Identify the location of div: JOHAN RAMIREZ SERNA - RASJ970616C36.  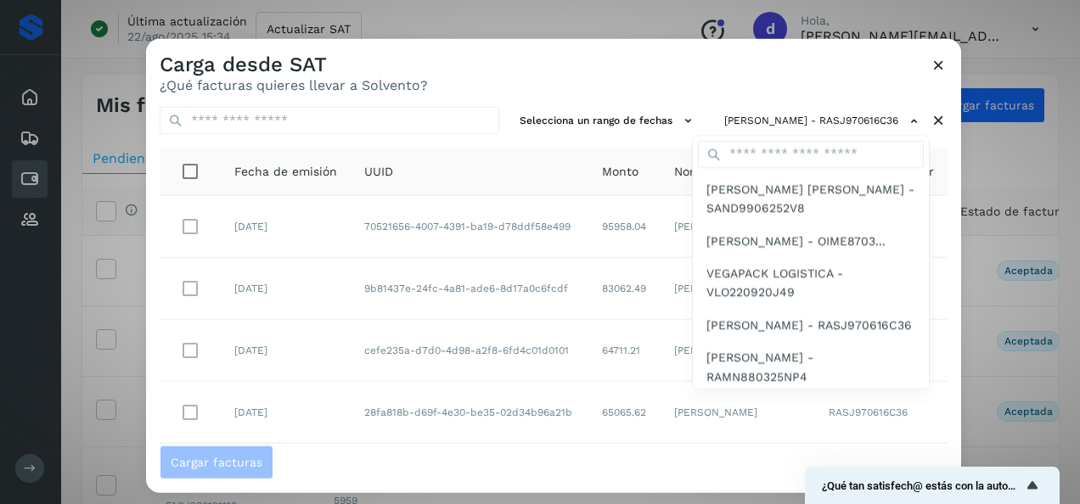
(811, 324).